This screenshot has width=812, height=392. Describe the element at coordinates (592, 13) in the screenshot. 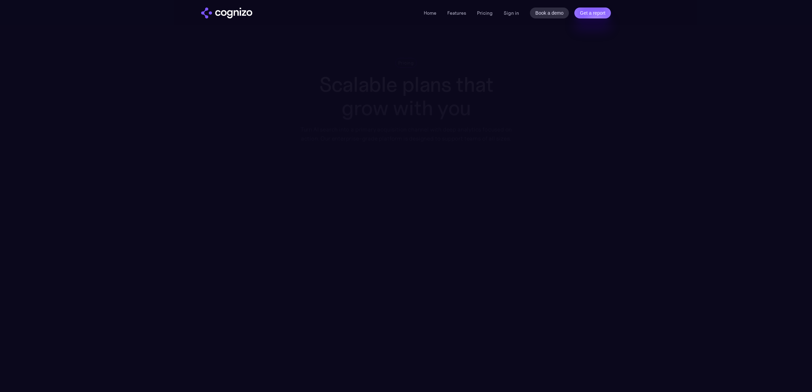

I see `a: Get a report` at that location.